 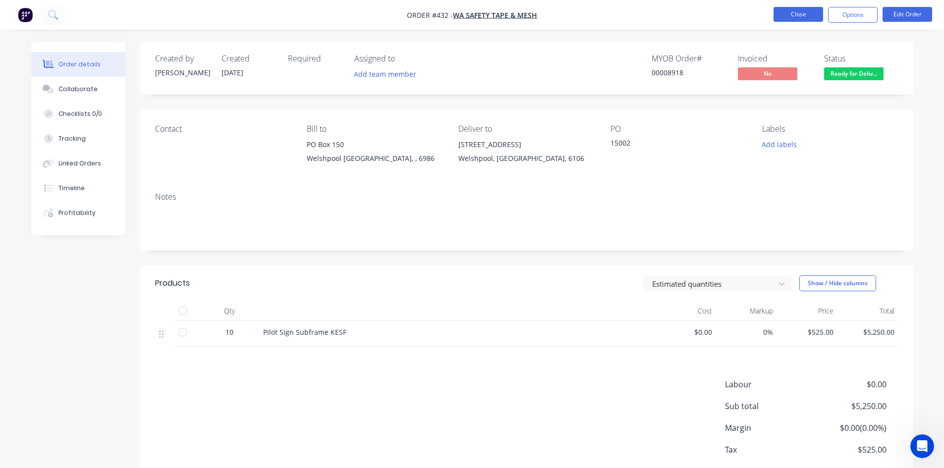 I want to click on div: Invoiced, so click(x=775, y=58).